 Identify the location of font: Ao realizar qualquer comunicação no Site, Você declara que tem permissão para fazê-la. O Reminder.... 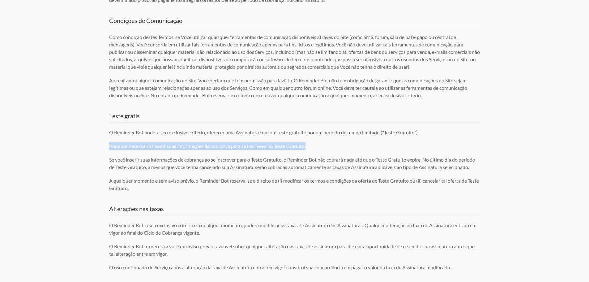
(288, 88).